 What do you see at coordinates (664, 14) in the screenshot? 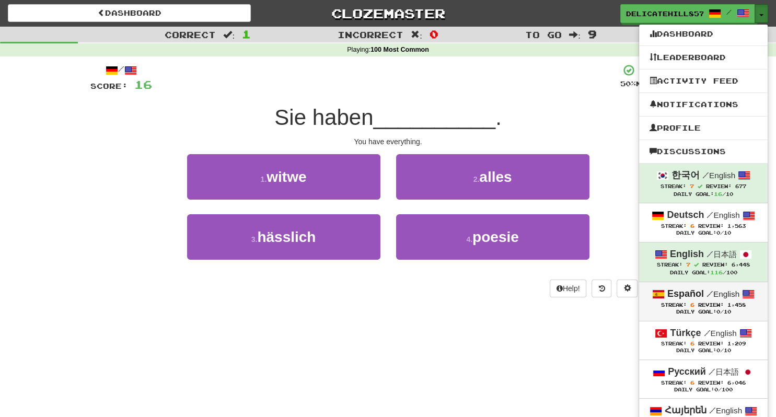
I see `span: DelicateHill8572` at bounding box center [664, 14].